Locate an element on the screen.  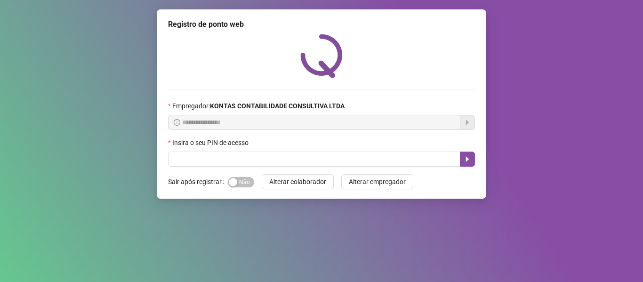
span: info-circle is located at coordinates (177, 122).